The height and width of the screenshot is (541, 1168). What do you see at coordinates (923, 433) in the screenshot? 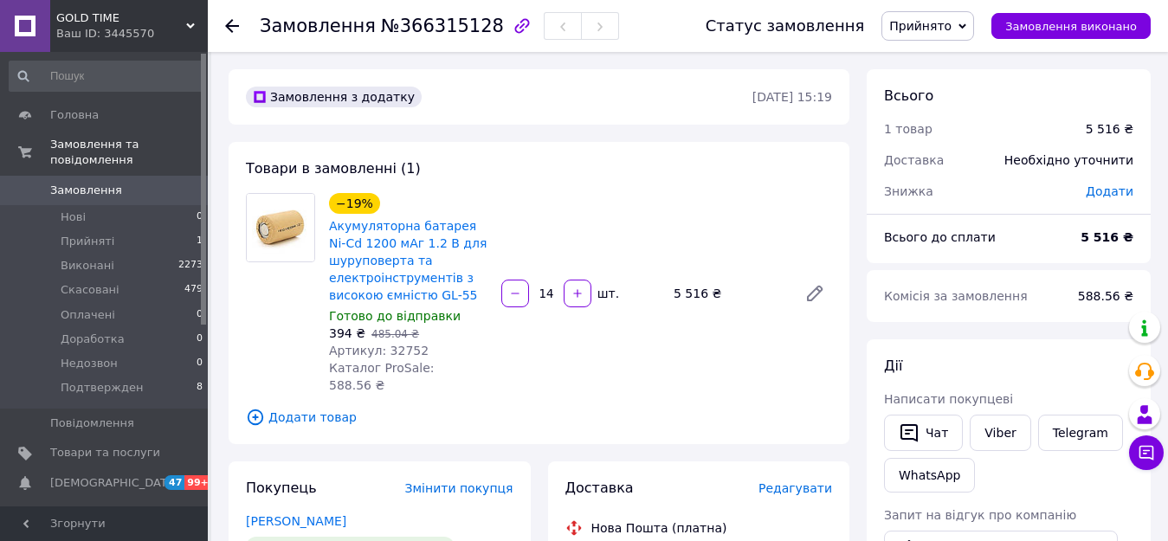
I see `button: Чат` at bounding box center [923, 433].